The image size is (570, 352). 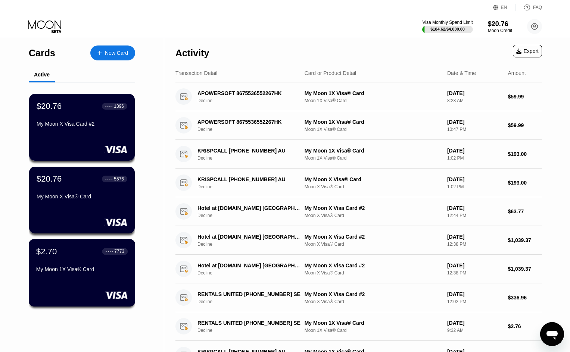 What do you see at coordinates (447, 26) in the screenshot?
I see `div: Visa Monthly Spend Limit$184.62/$4,000.00` at bounding box center [447, 26].